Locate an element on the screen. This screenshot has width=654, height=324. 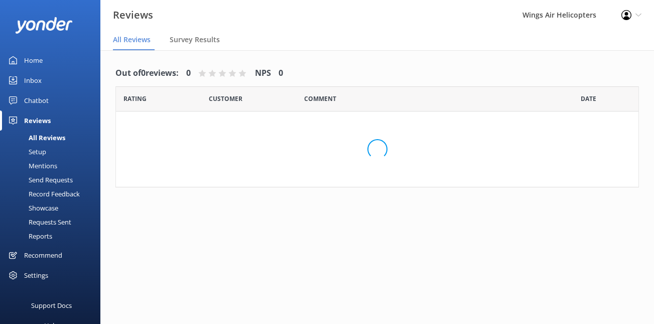
div: Home is located at coordinates (33, 60).